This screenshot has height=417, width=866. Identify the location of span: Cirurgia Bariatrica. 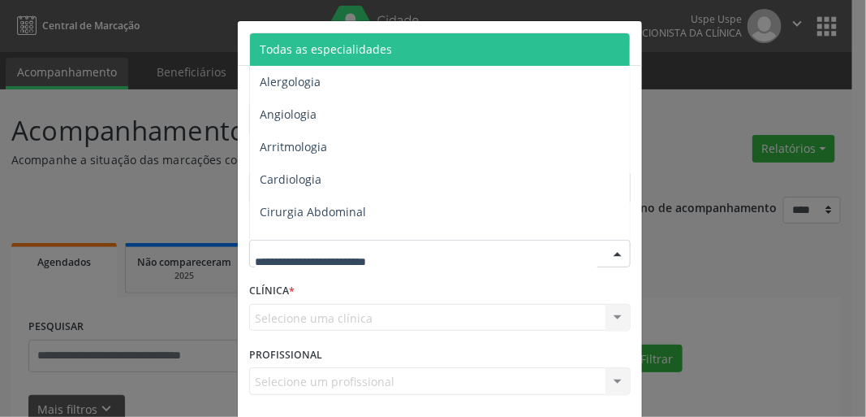
(309, 244).